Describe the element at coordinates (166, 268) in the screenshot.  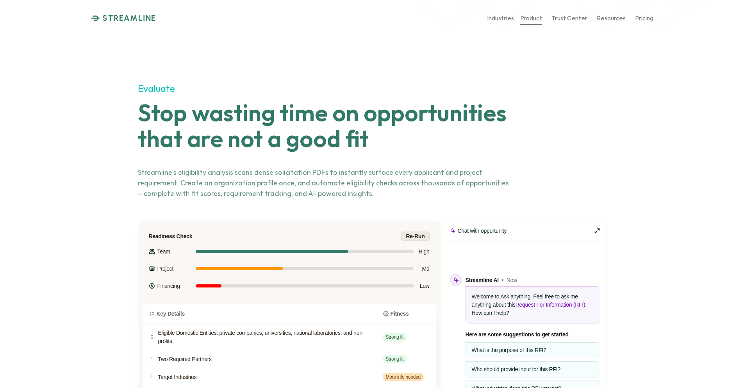
I see `p: Project` at that location.